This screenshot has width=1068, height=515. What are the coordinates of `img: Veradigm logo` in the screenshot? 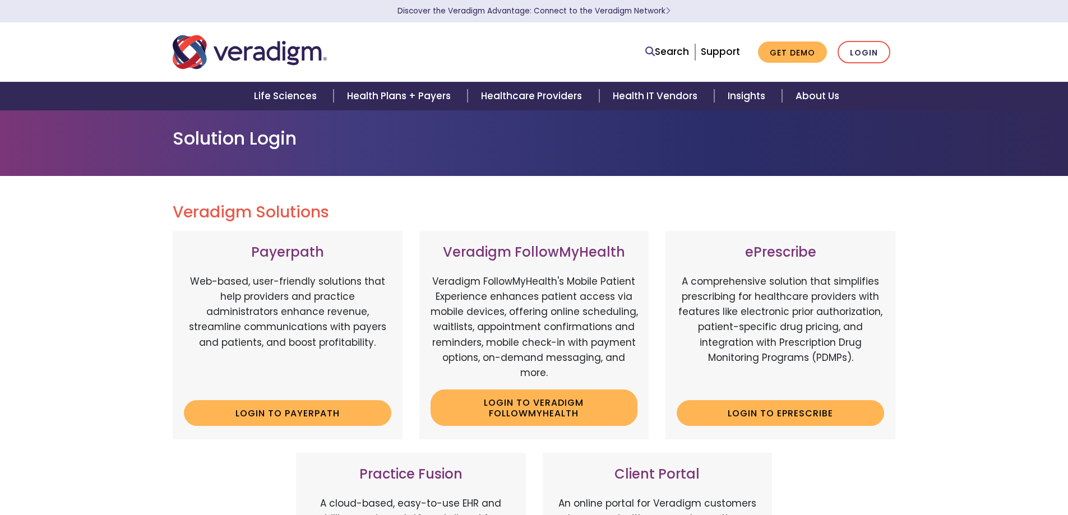 It's located at (249, 52).